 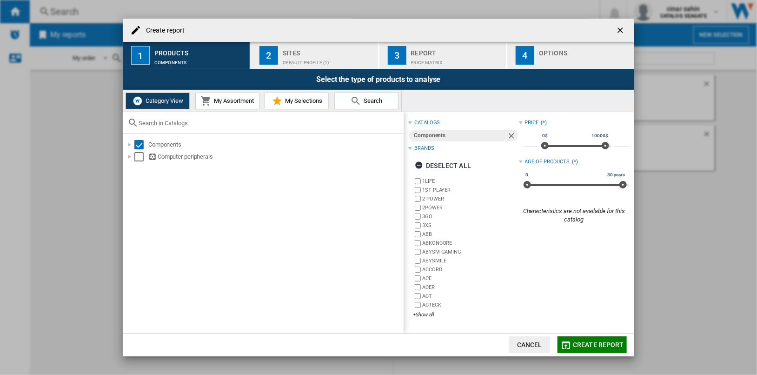 What do you see at coordinates (372, 100) in the screenshot?
I see `span: Search` at bounding box center [372, 100].